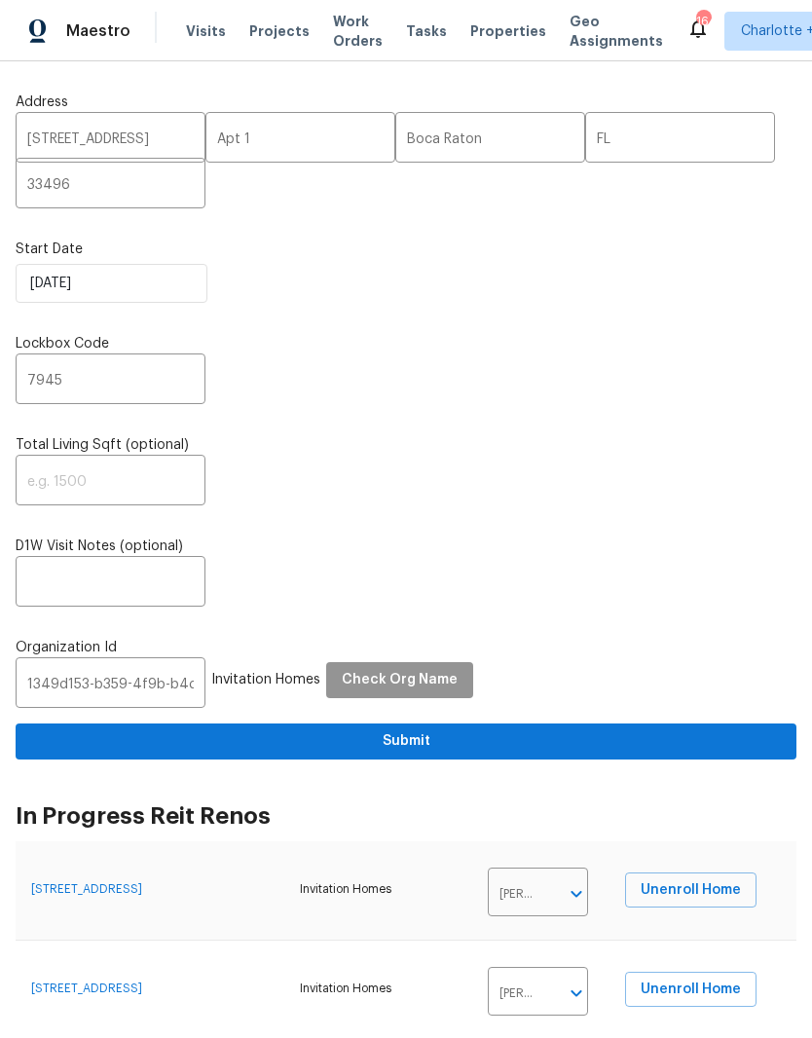  Describe the element at coordinates (490, 139) in the screenshot. I see `input: e.g. Atlanta` at that location.